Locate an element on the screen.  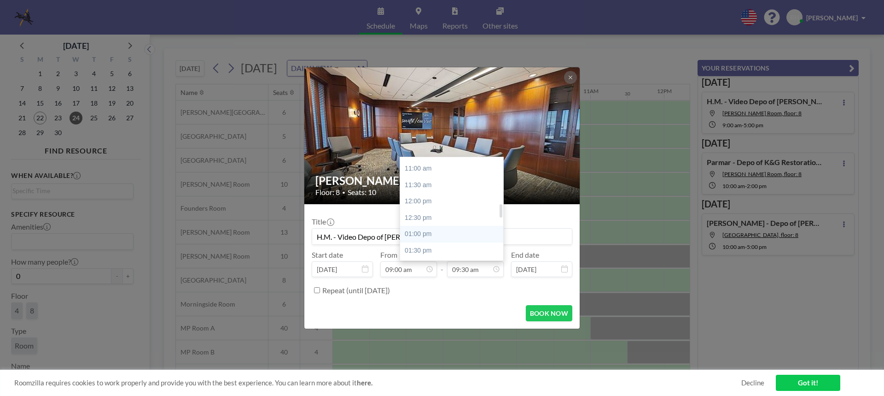
a: Got it! is located at coordinates (808, 382).